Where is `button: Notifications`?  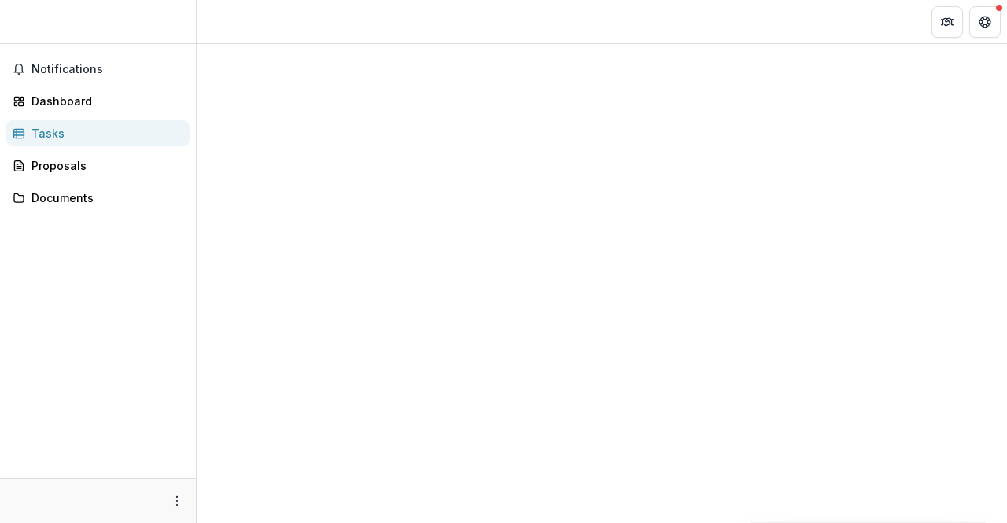
button: Notifications is located at coordinates (98, 69).